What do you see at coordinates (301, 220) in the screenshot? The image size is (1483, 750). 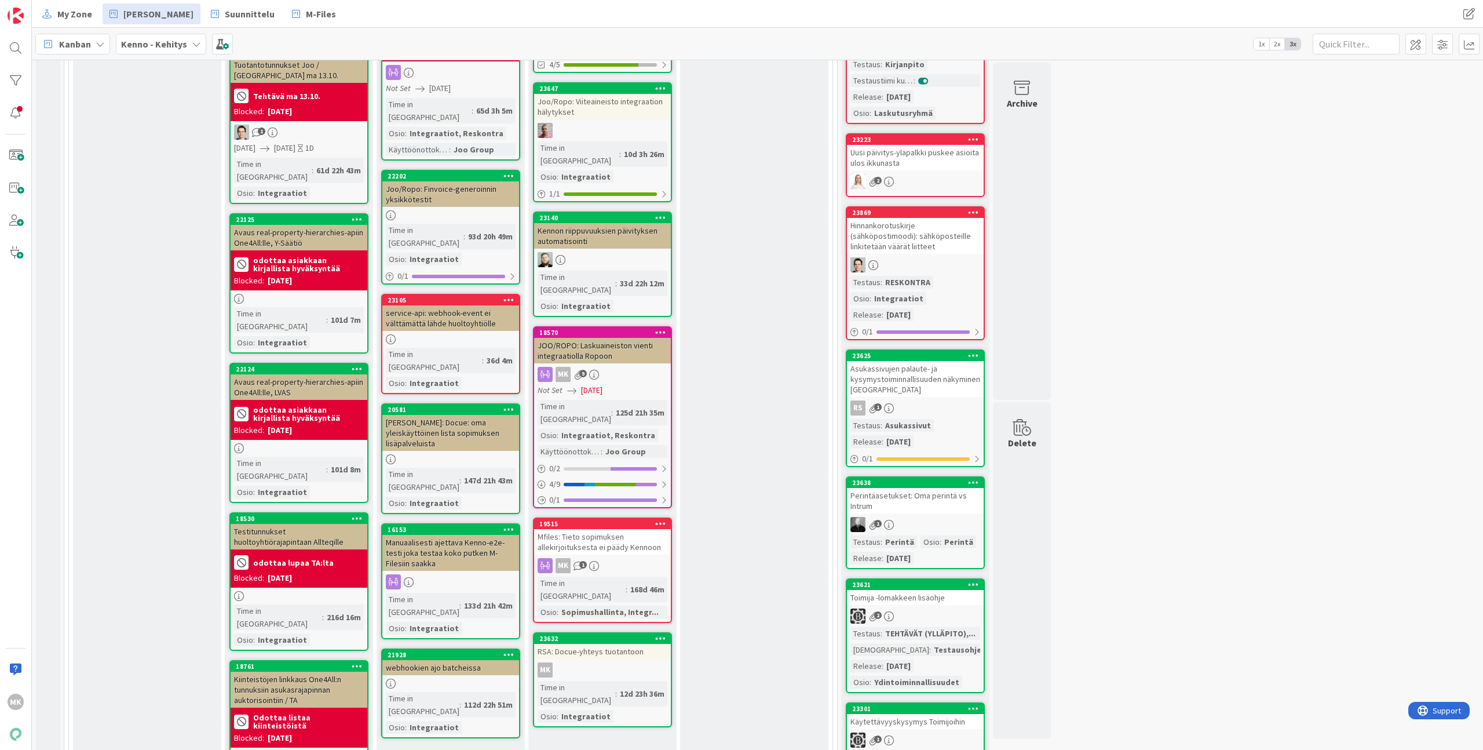 I see `div: 22125` at bounding box center [301, 220].